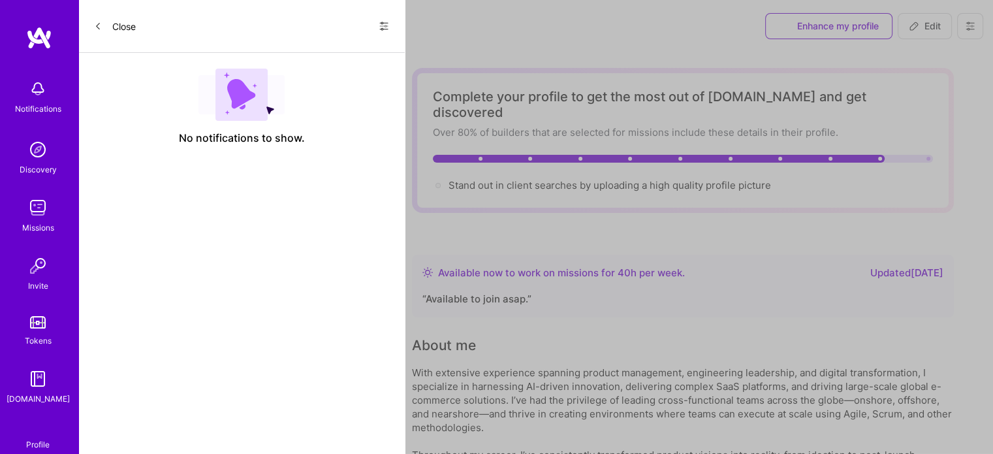 The image size is (993, 454). I want to click on img: bell, so click(38, 89).